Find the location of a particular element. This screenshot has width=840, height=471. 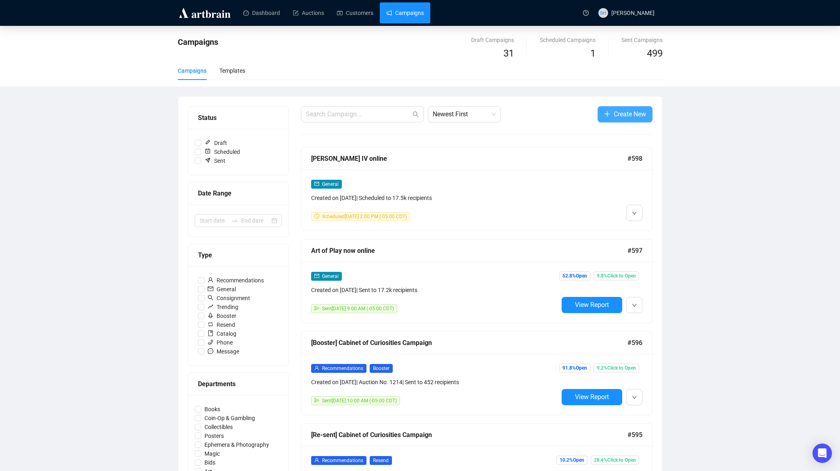

div: Draft Campaigns is located at coordinates (492, 40).